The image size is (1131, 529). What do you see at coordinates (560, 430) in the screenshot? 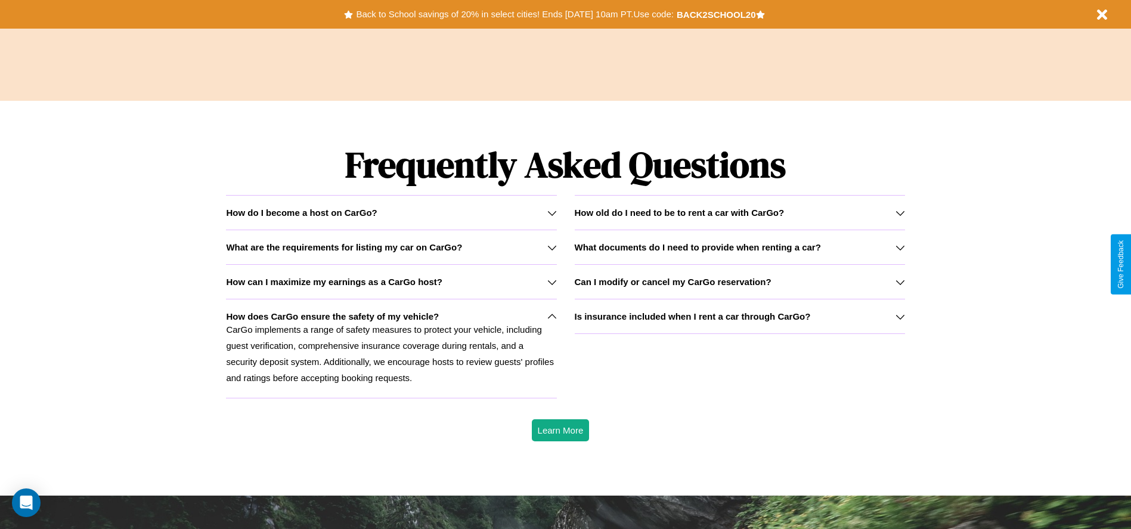
I see `button: Learn More` at bounding box center [560, 430].